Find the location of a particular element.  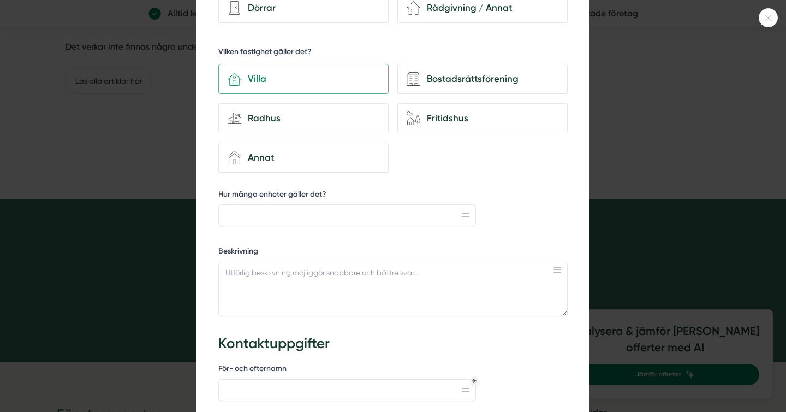

h5: Vilken fastighet gäller det? is located at coordinates (265, 53).